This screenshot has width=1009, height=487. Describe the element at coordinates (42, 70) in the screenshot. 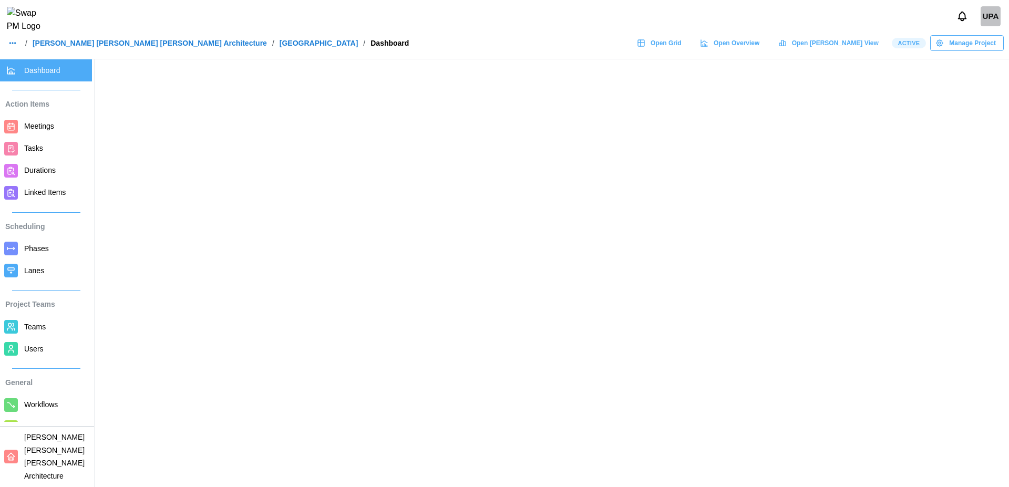

I see `span: Dashboard` at that location.